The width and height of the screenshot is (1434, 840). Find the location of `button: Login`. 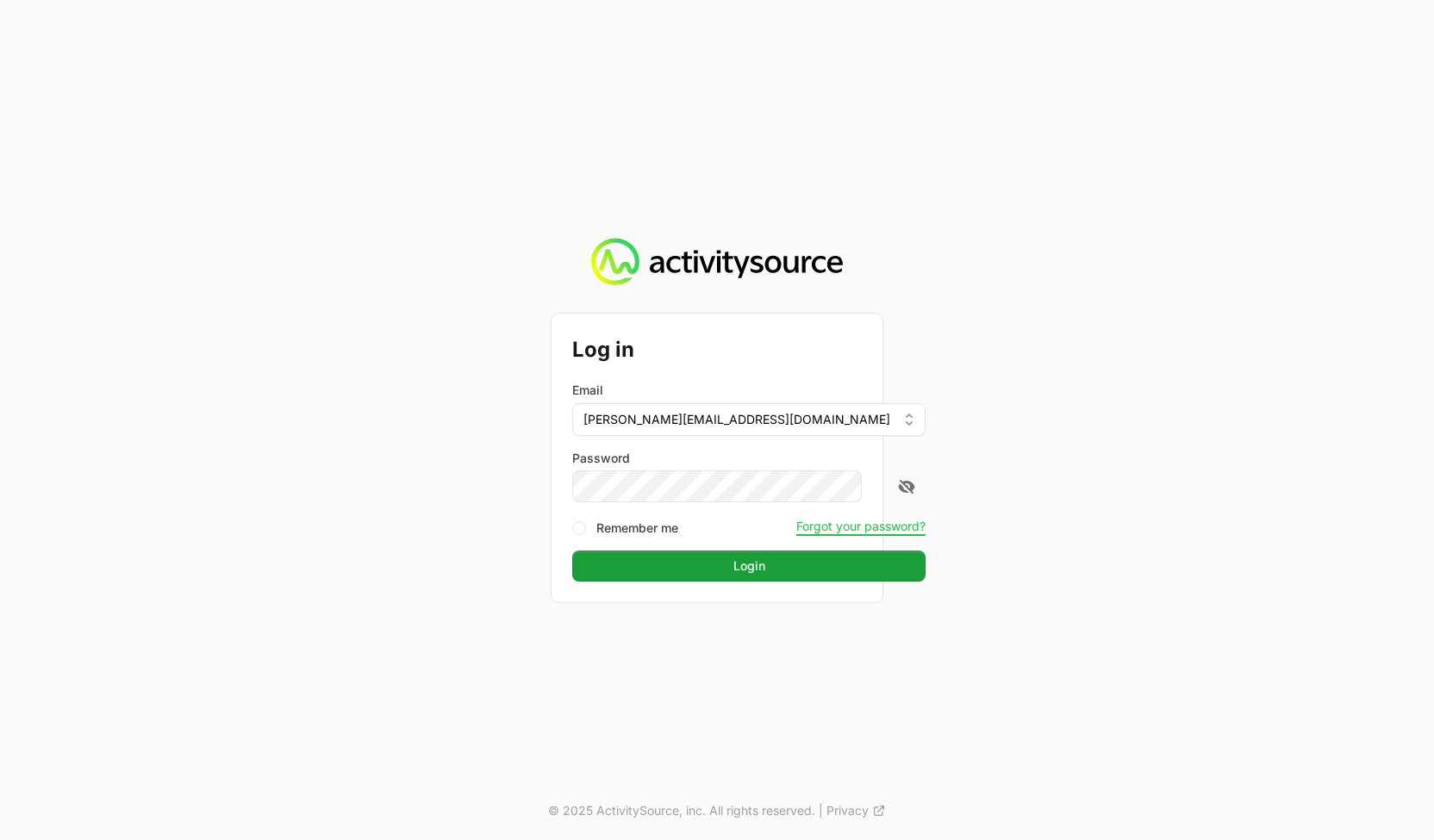

button: Login is located at coordinates (749, 566).